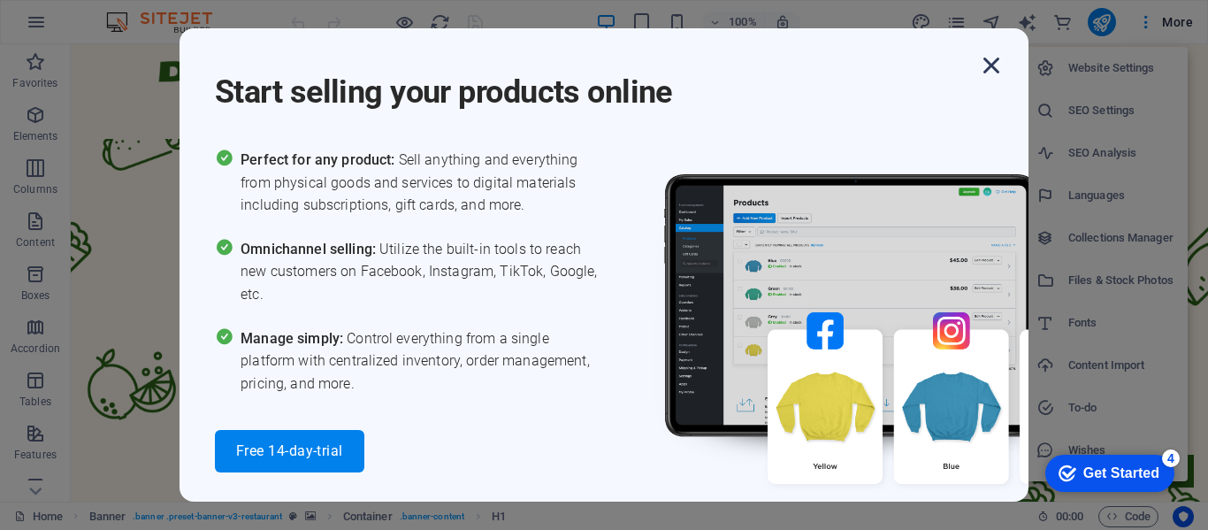 This screenshot has height=530, width=1208. Describe the element at coordinates (135, 12) in the screenshot. I see `div: 4` at that location.